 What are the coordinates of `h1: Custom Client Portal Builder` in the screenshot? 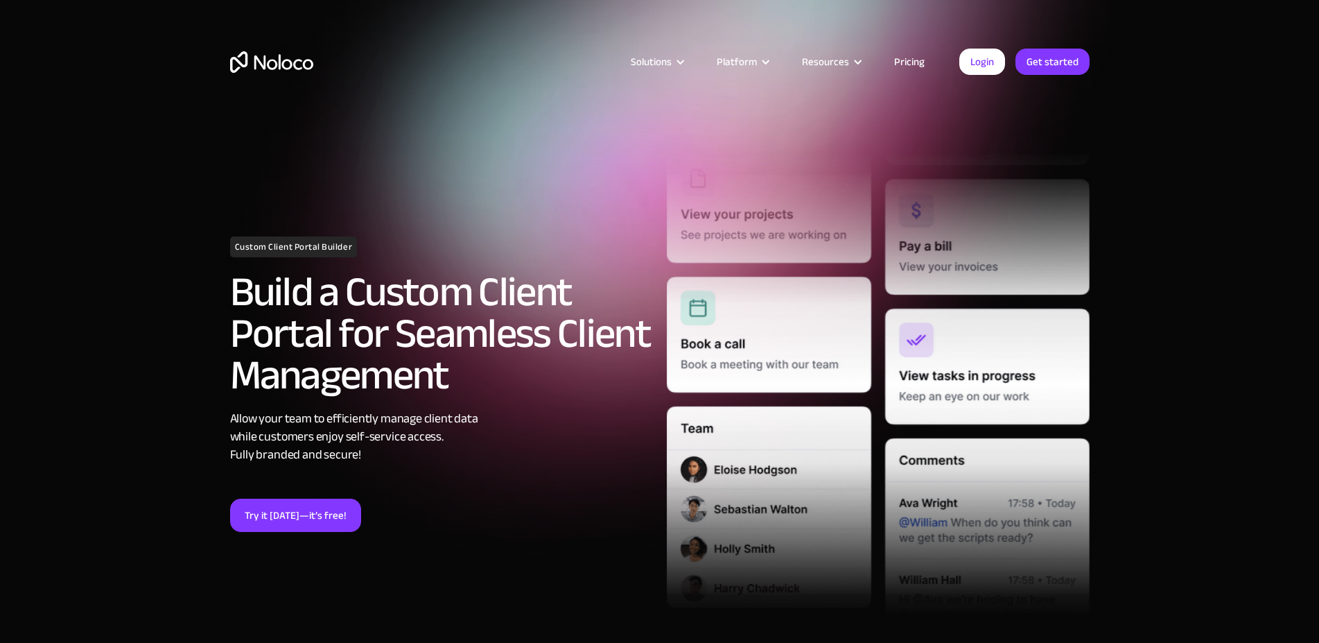 It's located at (294, 247).